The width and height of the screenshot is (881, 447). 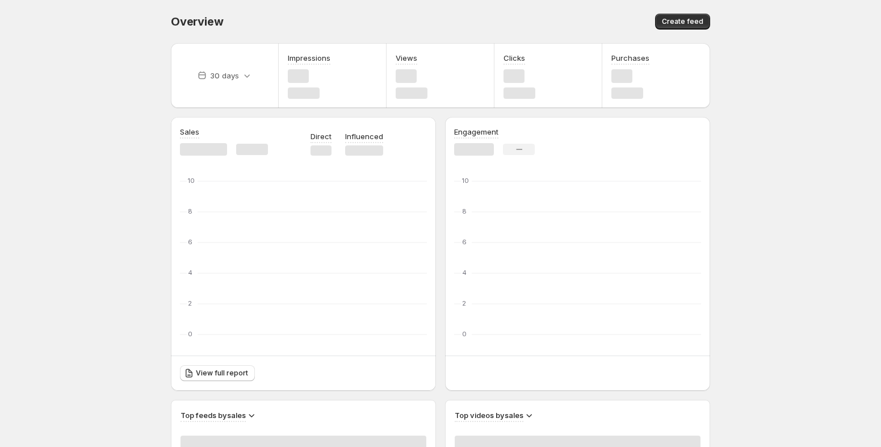 What do you see at coordinates (514, 58) in the screenshot?
I see `h3: Clicks` at bounding box center [514, 58].